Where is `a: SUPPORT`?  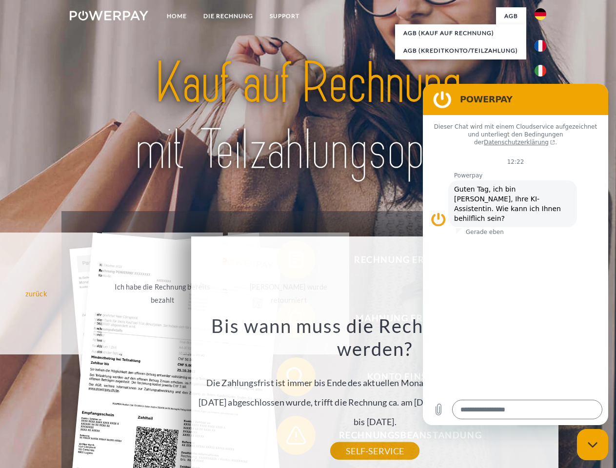
a: SUPPORT is located at coordinates (284, 16).